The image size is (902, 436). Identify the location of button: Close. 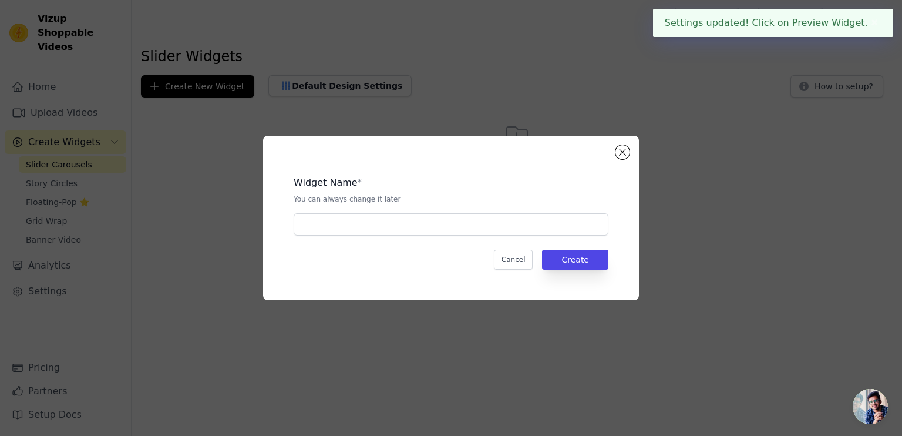
(874, 23).